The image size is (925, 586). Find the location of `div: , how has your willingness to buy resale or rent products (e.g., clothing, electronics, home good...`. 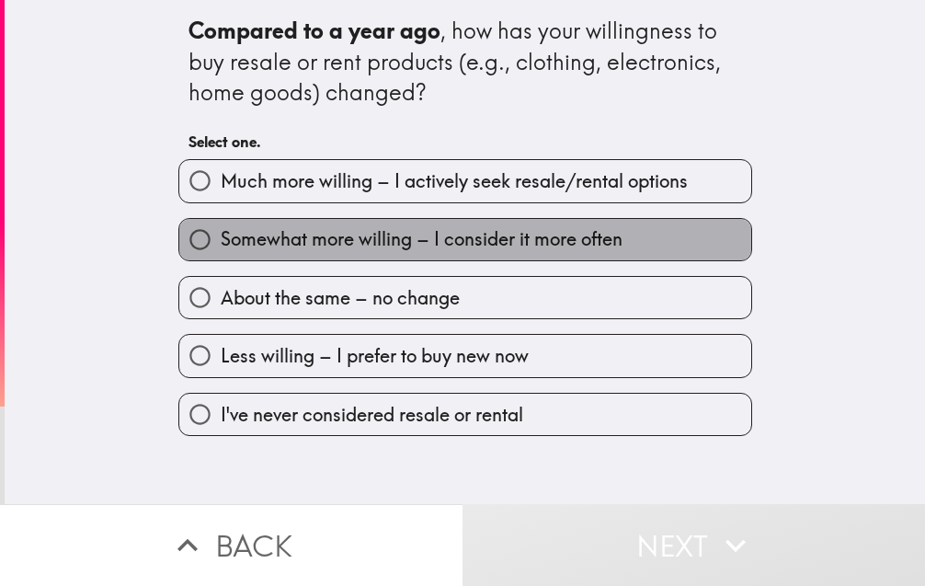

div: , how has your willingness to buy resale or rent products (e.g., clothing, electronics, home good... is located at coordinates (465, 62).